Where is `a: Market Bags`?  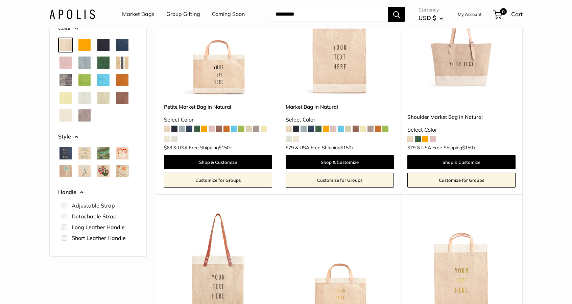
a: Market Bags is located at coordinates (138, 14).